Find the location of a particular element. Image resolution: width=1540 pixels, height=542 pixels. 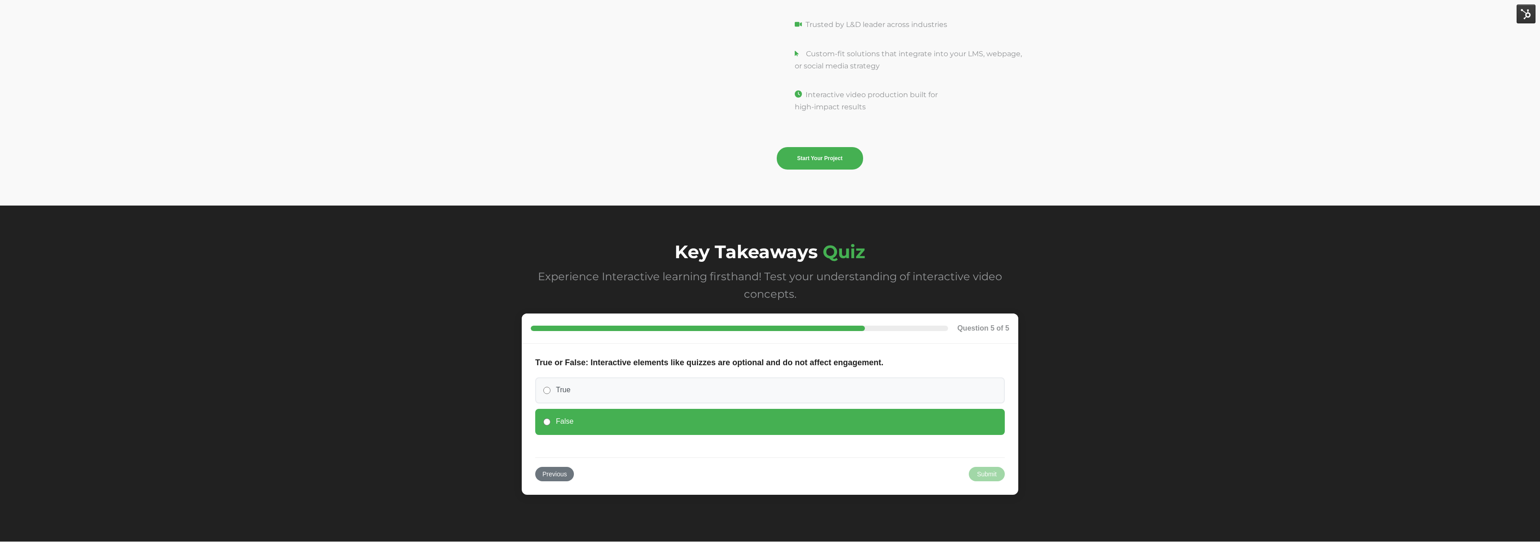

span: Trusted by L&D leader across industries is located at coordinates (876, 24).